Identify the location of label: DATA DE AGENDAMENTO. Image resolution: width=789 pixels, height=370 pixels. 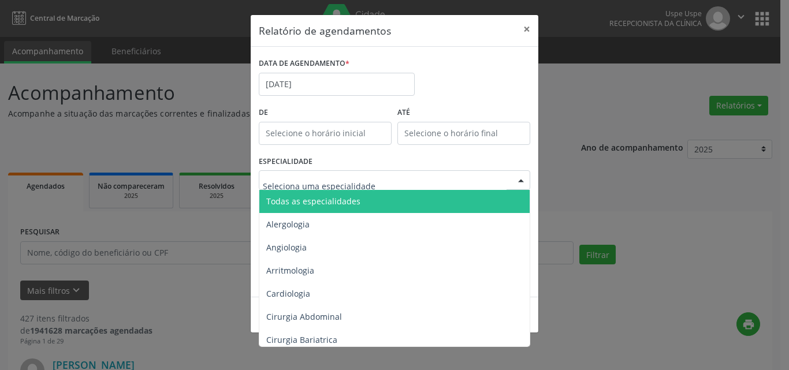
(304, 64).